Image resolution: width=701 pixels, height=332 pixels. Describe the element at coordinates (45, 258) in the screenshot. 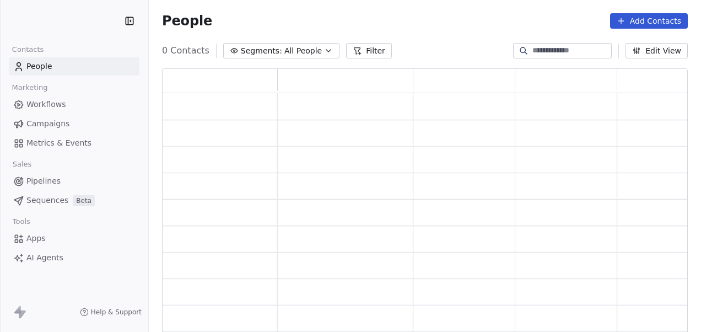

I see `span: AI Agents` at that location.